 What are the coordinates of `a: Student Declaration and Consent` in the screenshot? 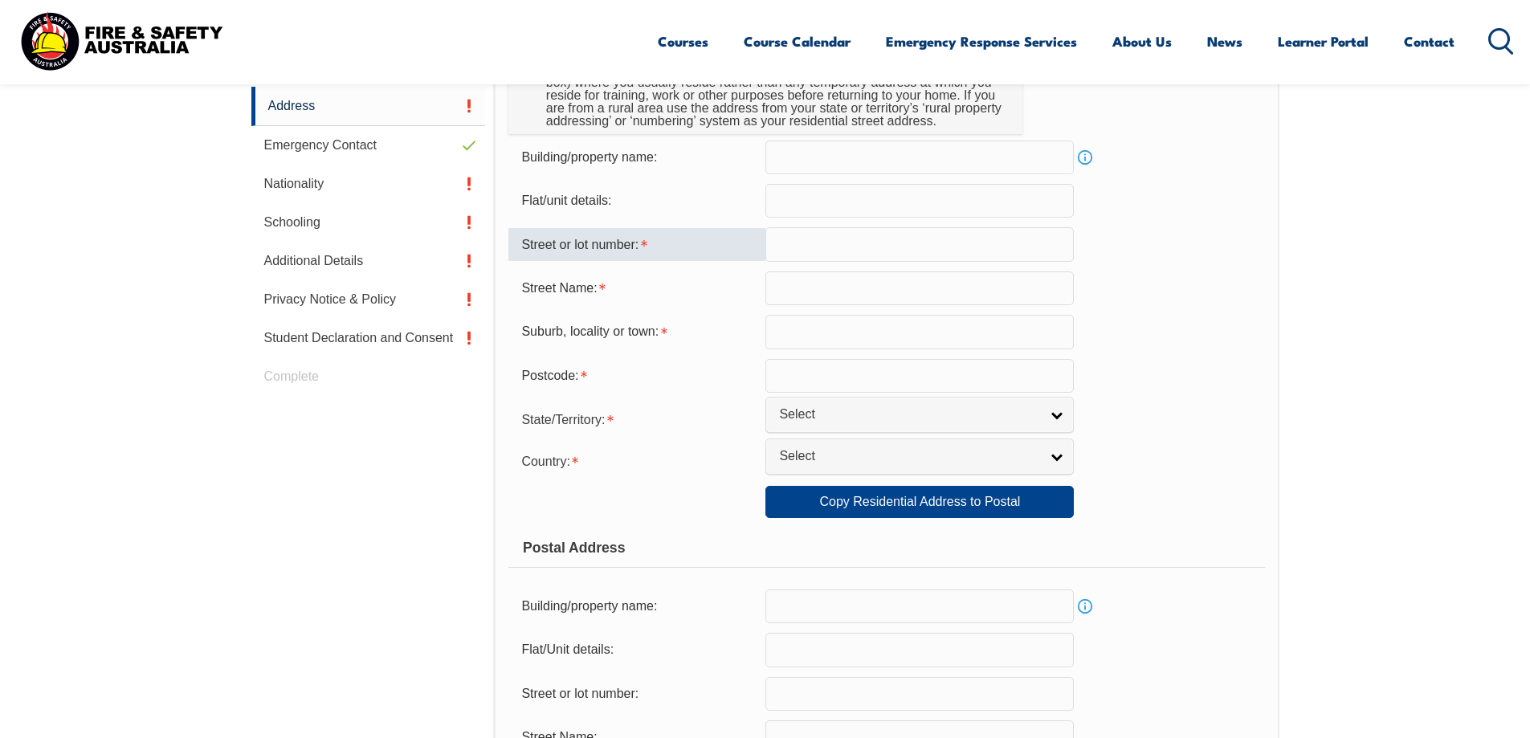 It's located at (369, 338).